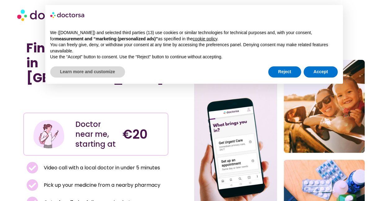  I want to click on strong: measurement and “marketing (personalized ads)”, so click(106, 39).